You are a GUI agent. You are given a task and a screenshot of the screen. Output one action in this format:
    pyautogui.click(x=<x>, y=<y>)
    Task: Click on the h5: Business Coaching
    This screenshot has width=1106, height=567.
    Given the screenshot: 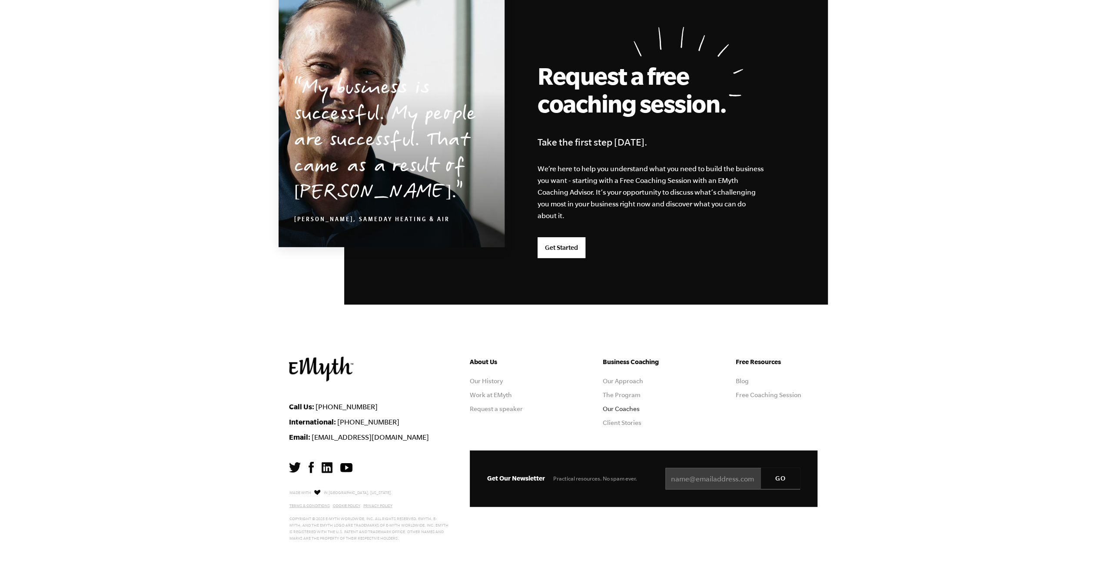 What is the action you would take?
    pyautogui.click(x=644, y=362)
    